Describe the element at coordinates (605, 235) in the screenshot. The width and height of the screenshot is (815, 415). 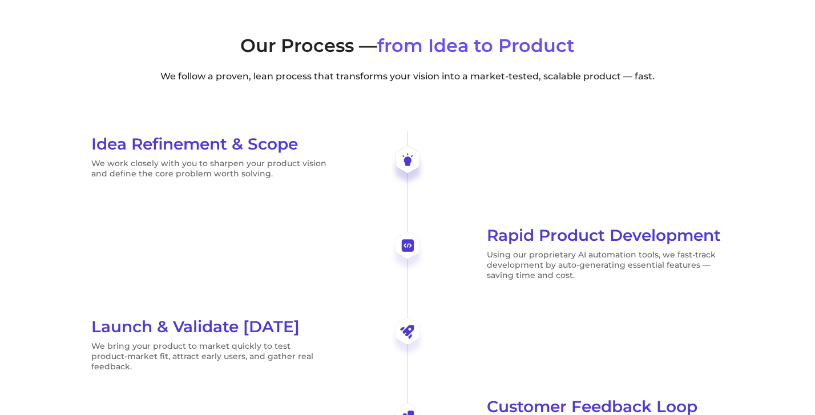
I see `h3: Rapid Product Development` at that location.